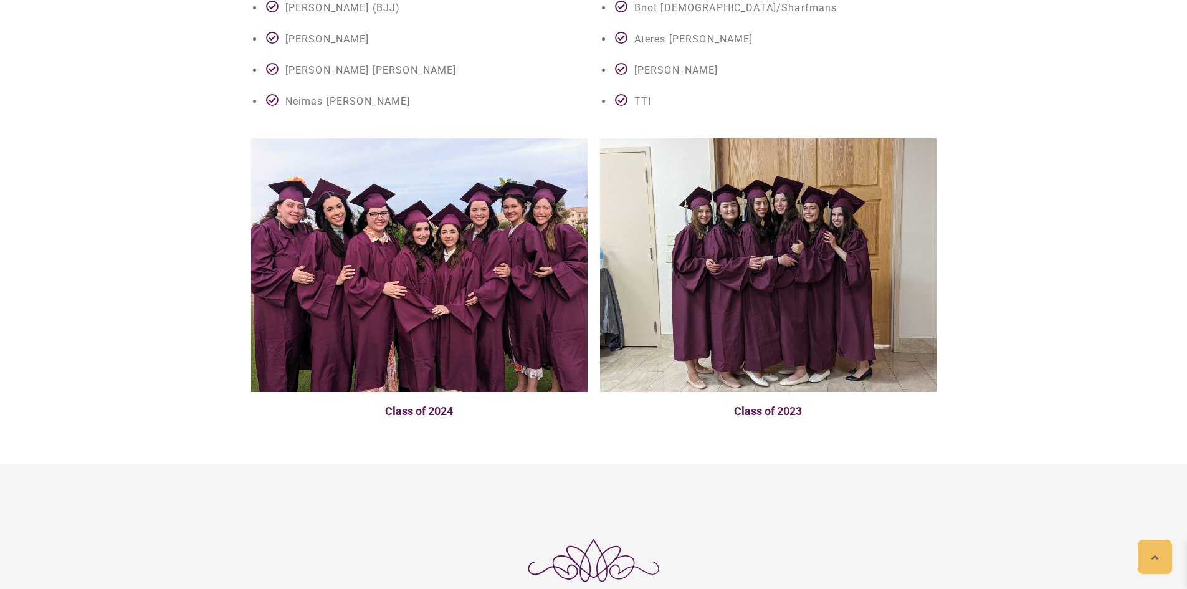 This screenshot has width=1187, height=589. I want to click on h4: Class of 2024, so click(419, 411).